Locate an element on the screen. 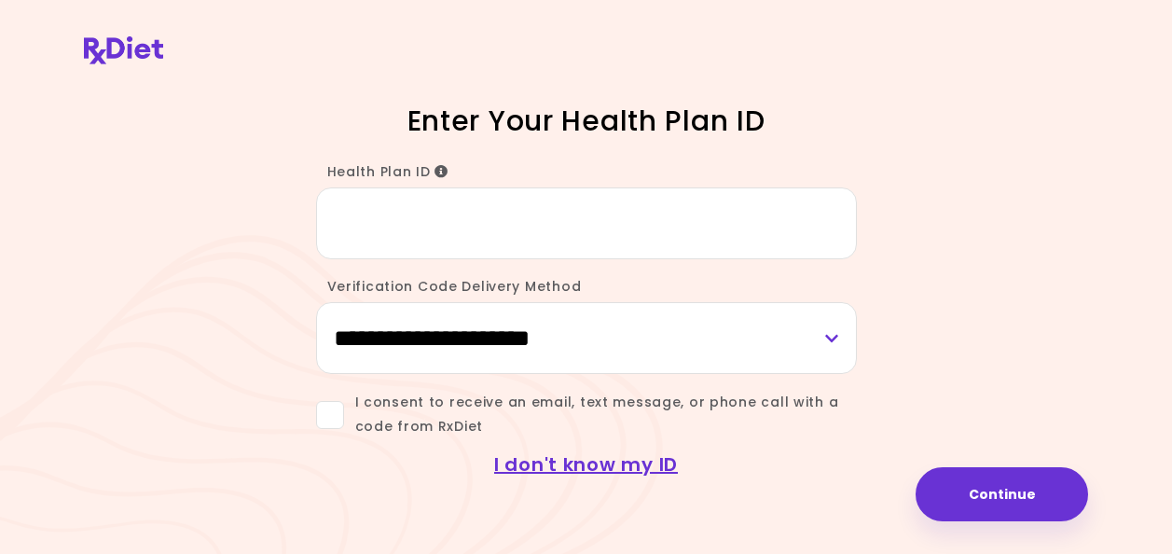 This screenshot has height=554, width=1172. span: I consent to receive an email, text message, or phone call with a code from RxDiet is located at coordinates (600, 414).